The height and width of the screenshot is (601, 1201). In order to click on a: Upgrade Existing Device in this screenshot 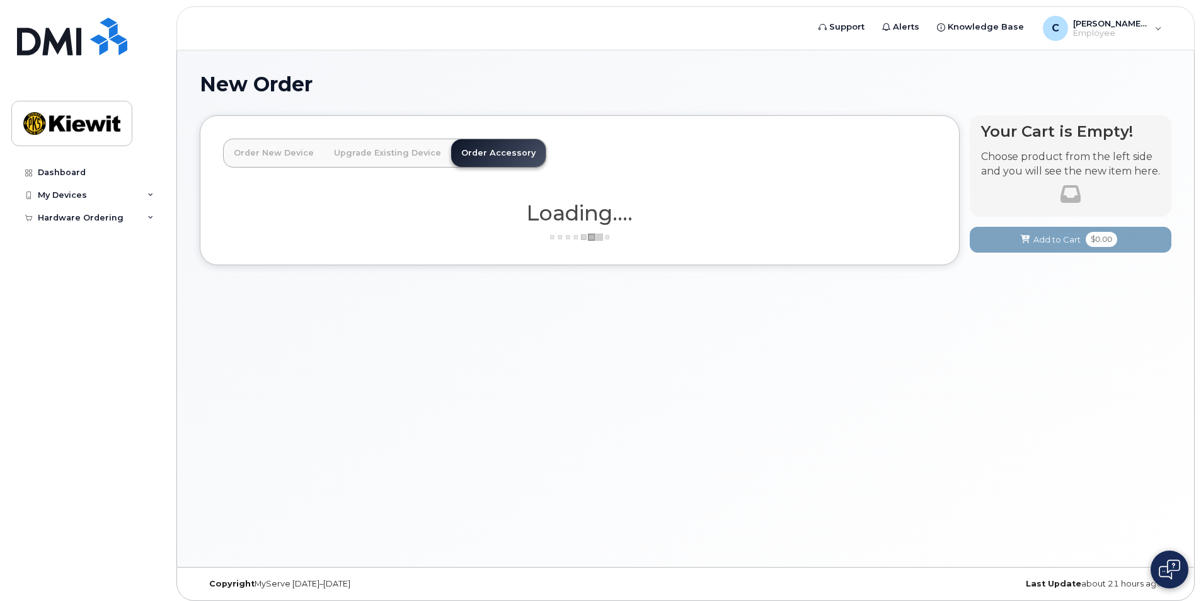, I will do `click(388, 153)`.